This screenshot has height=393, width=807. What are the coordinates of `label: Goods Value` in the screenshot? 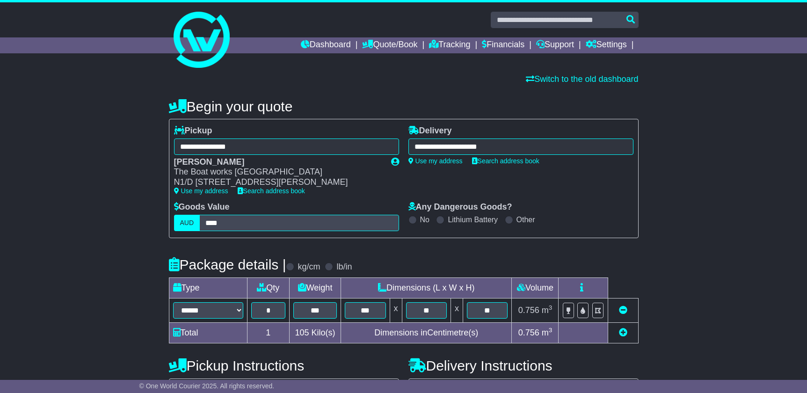 It's located at (202, 207).